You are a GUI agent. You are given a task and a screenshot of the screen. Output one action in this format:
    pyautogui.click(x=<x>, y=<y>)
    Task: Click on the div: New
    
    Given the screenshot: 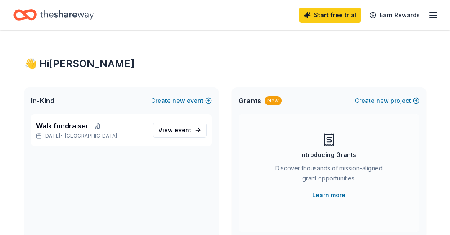 What is the action you would take?
    pyautogui.click(x=273, y=101)
    